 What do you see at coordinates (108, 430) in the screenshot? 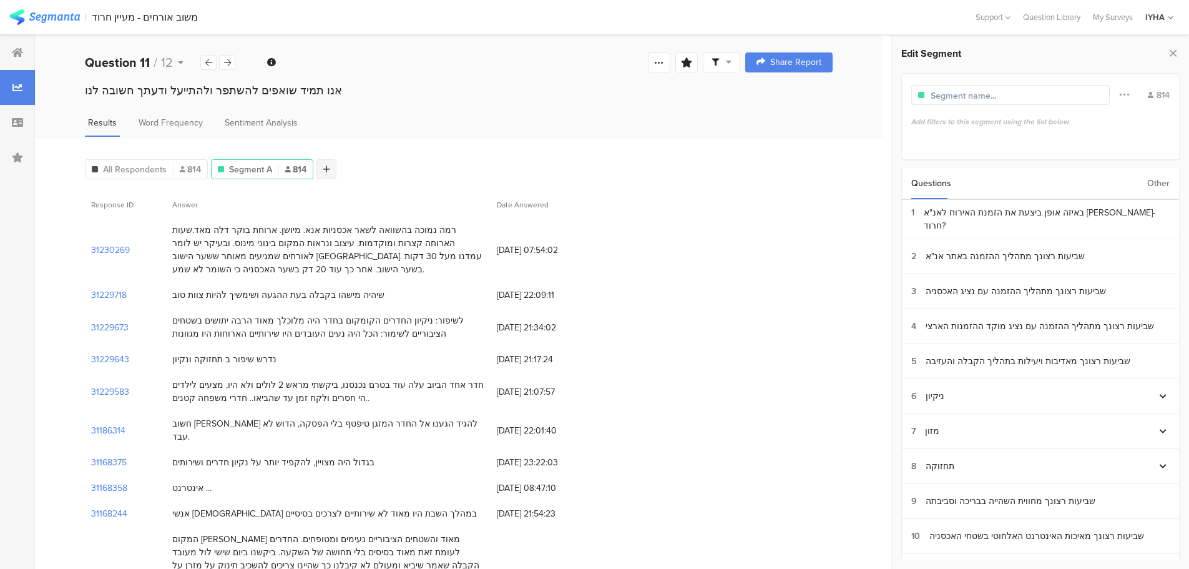
I see `section: 31186314` at bounding box center [108, 430].